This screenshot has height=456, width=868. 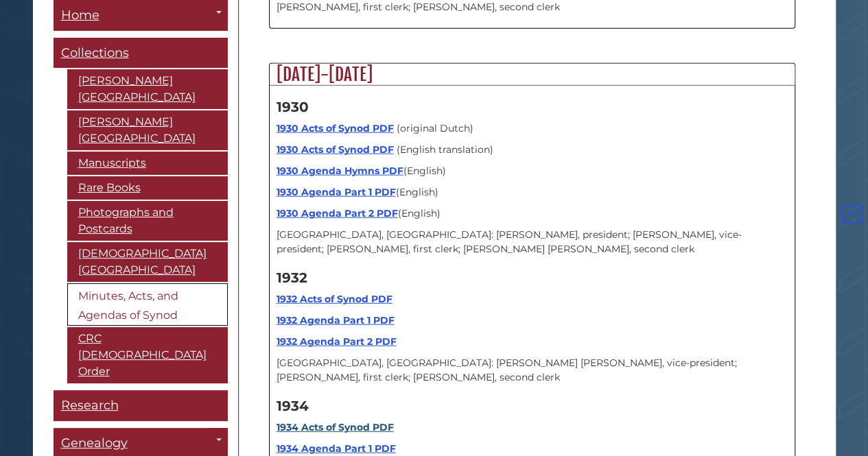 I want to click on a: 1930 Agenda Part 2 PDF, so click(x=337, y=213).